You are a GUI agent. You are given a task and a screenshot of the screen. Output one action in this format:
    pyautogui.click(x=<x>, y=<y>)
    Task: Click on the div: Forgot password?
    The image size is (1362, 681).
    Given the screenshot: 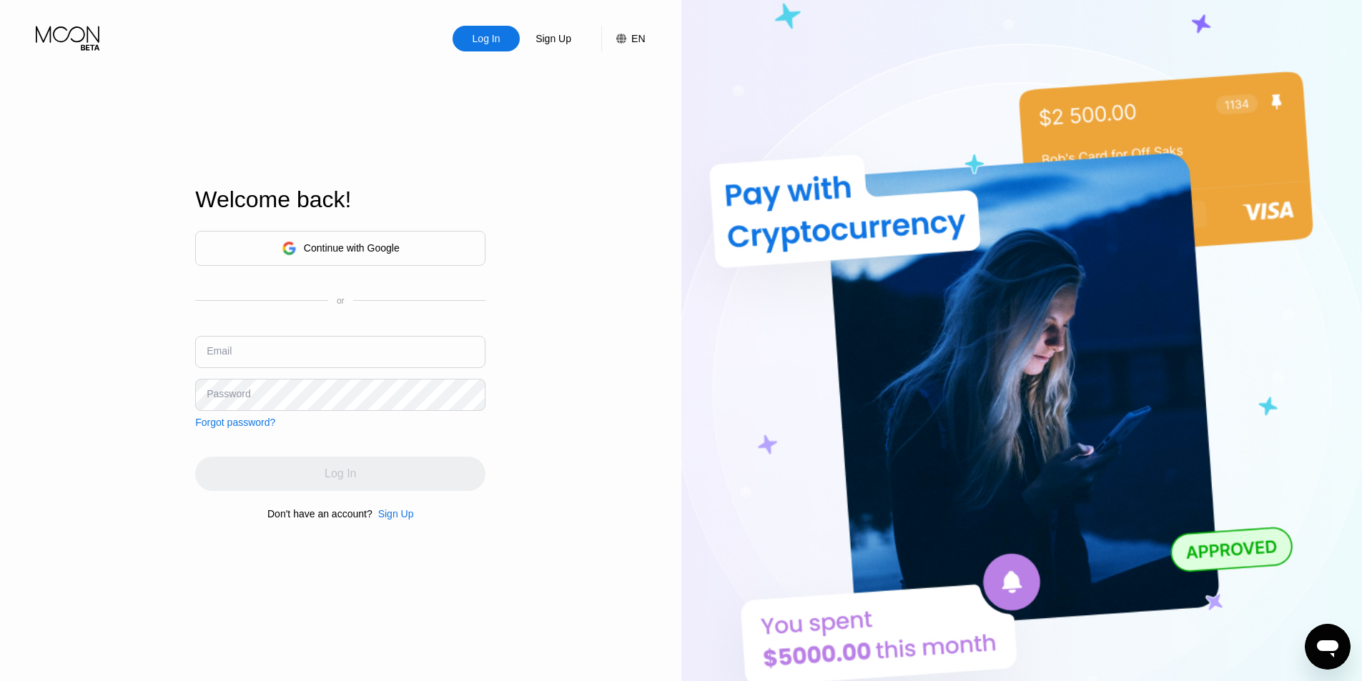 What is the action you would take?
    pyautogui.click(x=235, y=422)
    